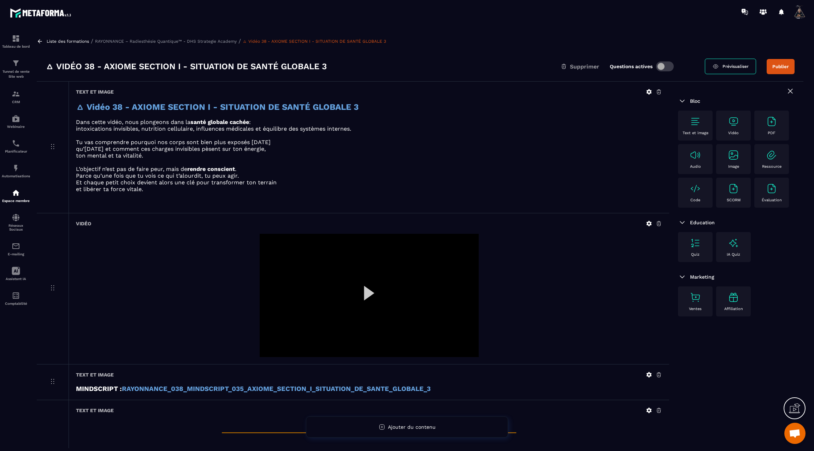 The width and height of the screenshot is (814, 451). I want to click on span: Ajouter du contenu, so click(411, 427).